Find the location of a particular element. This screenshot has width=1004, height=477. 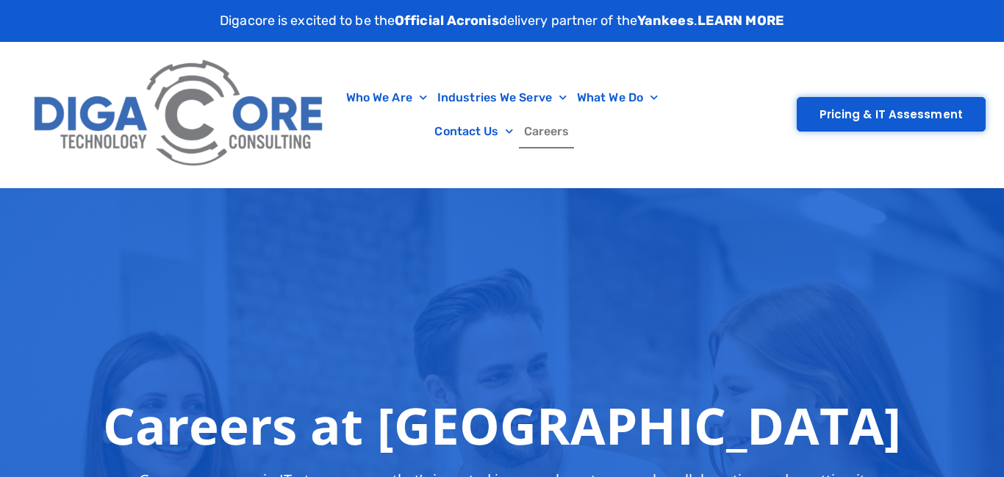

a: Who We Are is located at coordinates (387, 98).